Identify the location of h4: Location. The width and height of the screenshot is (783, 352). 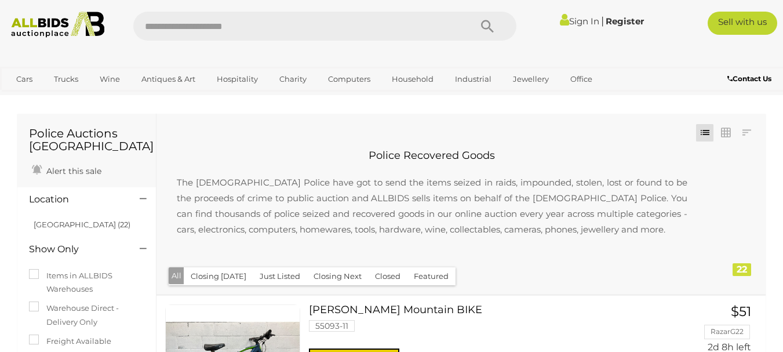
(75, 199).